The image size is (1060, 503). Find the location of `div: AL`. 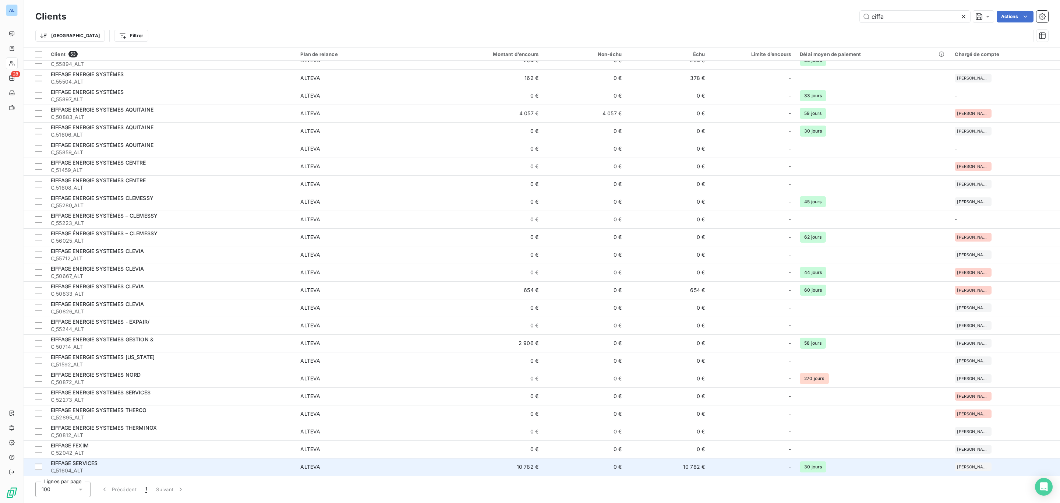

div: AL is located at coordinates (12, 10).